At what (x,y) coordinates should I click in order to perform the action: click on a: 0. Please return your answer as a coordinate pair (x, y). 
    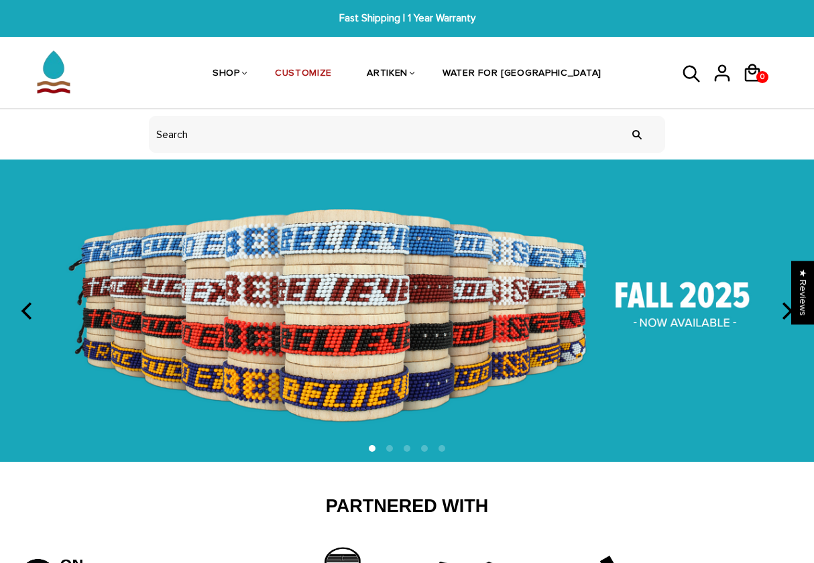
    Looking at the image, I should click on (757, 88).